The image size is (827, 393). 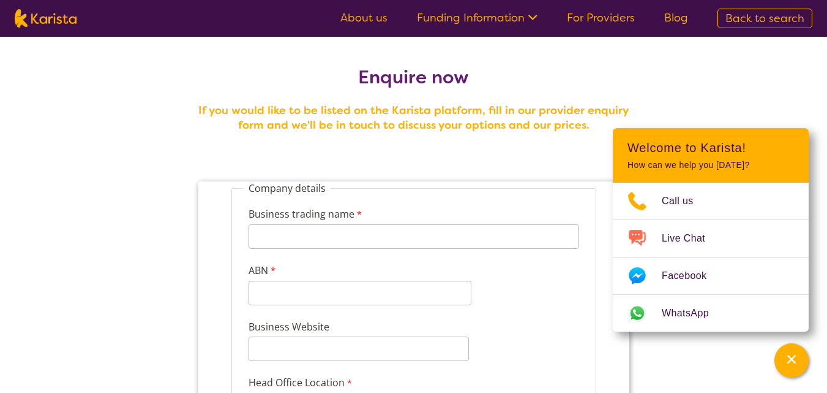 What do you see at coordinates (765, 18) in the screenshot?
I see `a: Back to search` at bounding box center [765, 18].